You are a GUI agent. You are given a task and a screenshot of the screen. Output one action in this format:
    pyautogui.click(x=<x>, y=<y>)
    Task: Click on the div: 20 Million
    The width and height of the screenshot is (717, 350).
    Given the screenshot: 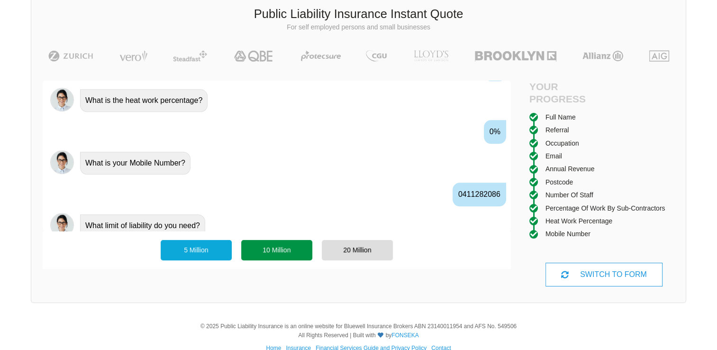 What is the action you would take?
    pyautogui.click(x=357, y=250)
    